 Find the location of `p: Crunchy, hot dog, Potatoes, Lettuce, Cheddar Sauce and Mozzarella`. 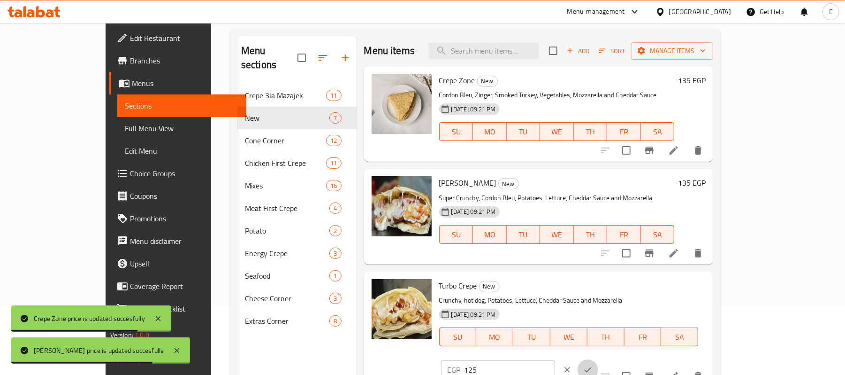

p: Crunchy, hot dog, Potatoes, Lettuce, Cheddar Sauce and Mozzarella is located at coordinates (569, 300).